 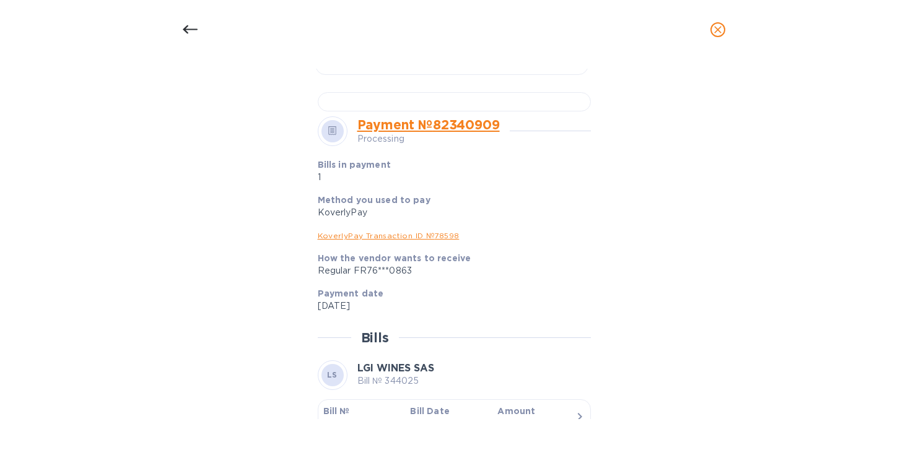 What do you see at coordinates (336, 411) in the screenshot?
I see `b: Bill №` at bounding box center [336, 411].